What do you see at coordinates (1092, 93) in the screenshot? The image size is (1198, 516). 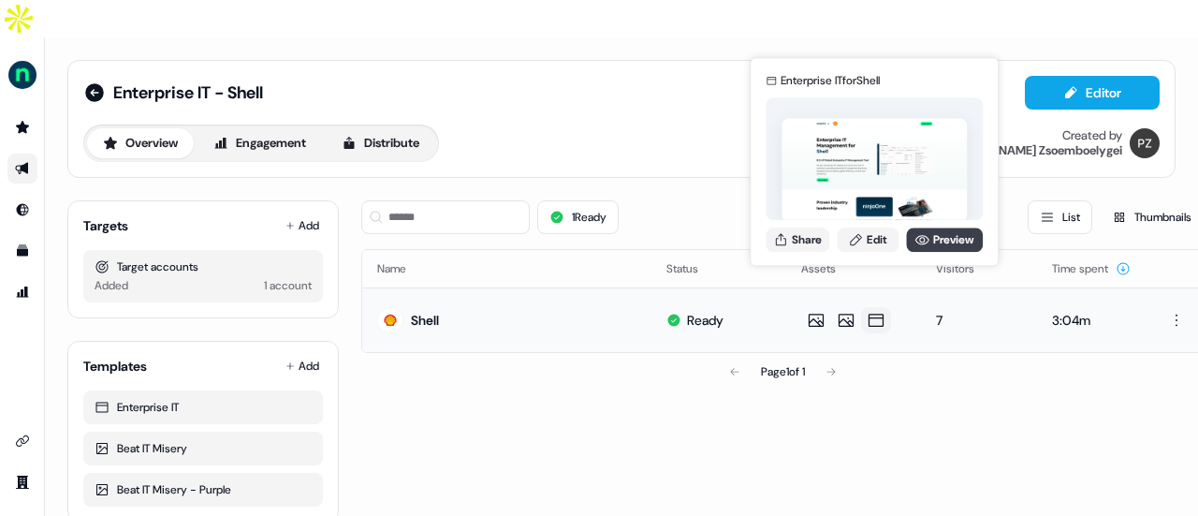 I see `button: Editor` at bounding box center [1092, 93].